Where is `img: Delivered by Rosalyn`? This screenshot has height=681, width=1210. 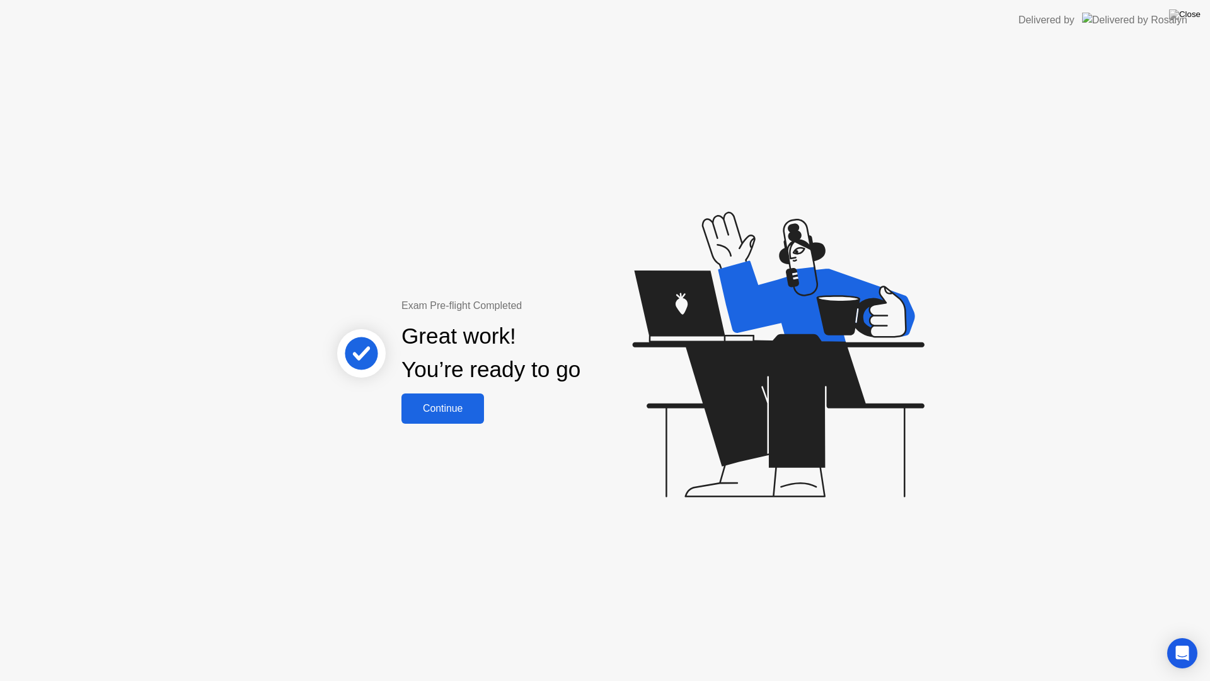
img: Delivered by Rosalyn is located at coordinates (1135, 20).